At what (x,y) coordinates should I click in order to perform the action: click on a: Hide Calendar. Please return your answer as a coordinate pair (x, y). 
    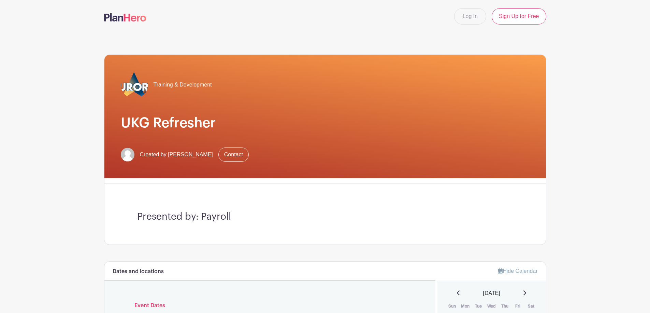
    Looking at the image, I should click on (517, 271).